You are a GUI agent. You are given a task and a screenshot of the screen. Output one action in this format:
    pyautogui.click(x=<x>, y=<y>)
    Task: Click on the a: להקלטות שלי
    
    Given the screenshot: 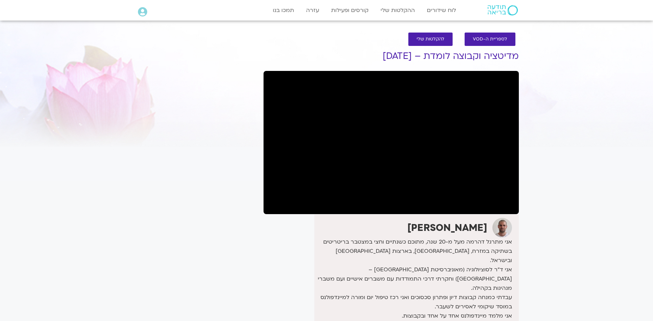 What is the action you would take?
    pyautogui.click(x=430, y=39)
    